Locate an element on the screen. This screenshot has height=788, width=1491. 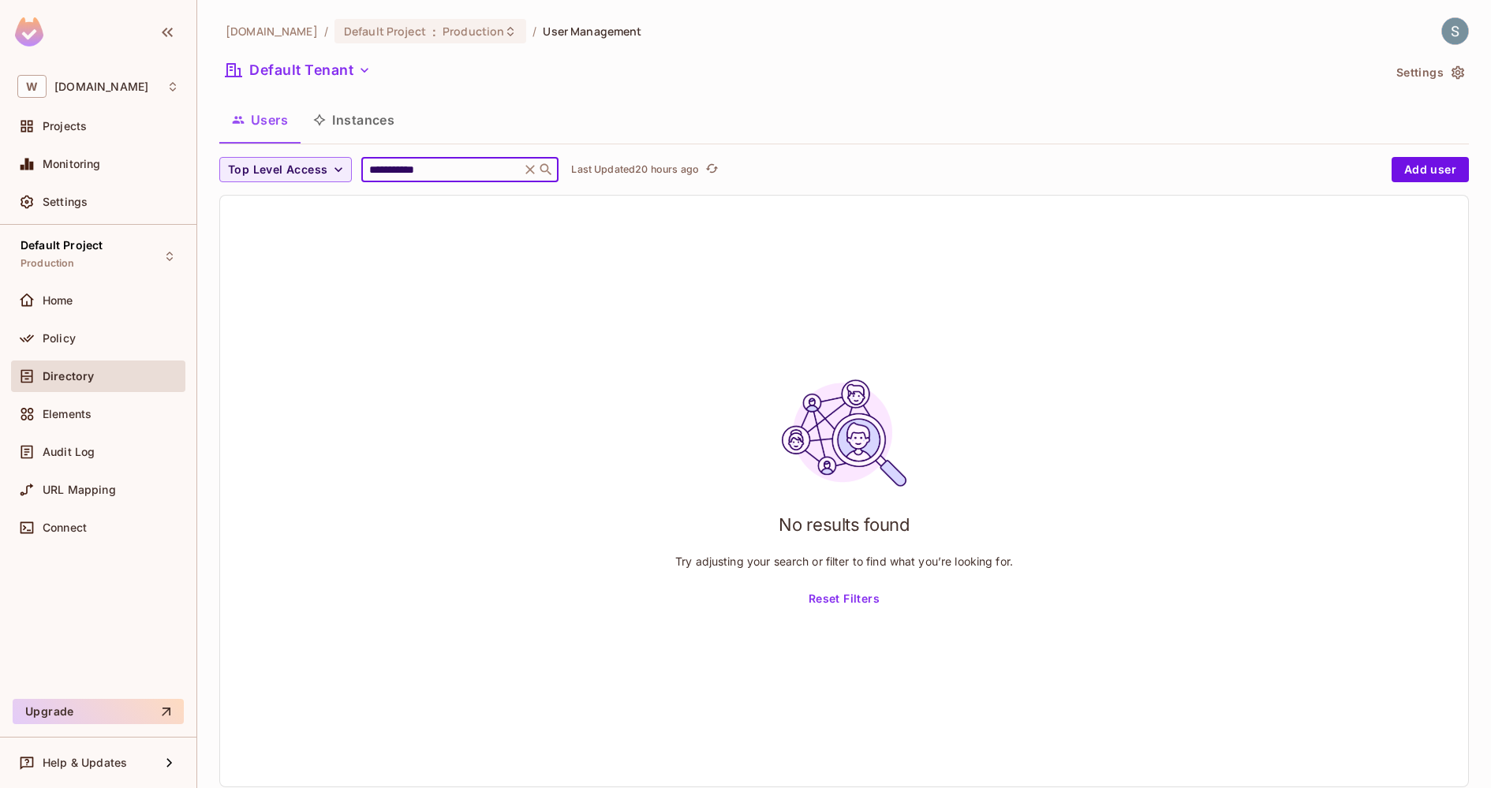
h1: No results found is located at coordinates (844, 525).